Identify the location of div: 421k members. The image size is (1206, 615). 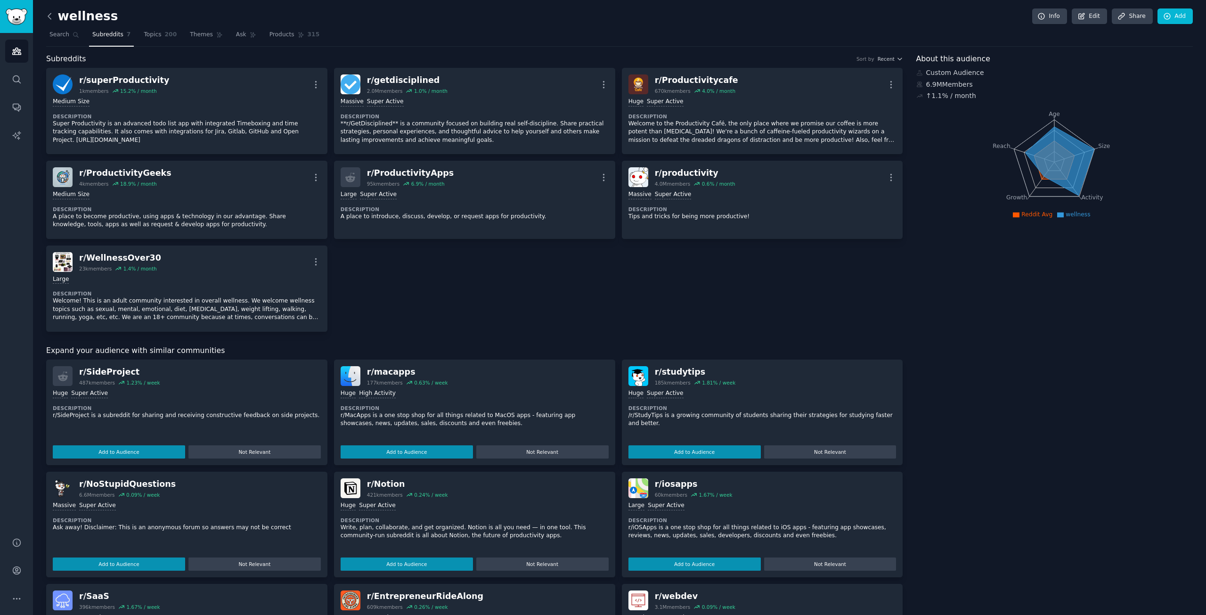
(385, 495).